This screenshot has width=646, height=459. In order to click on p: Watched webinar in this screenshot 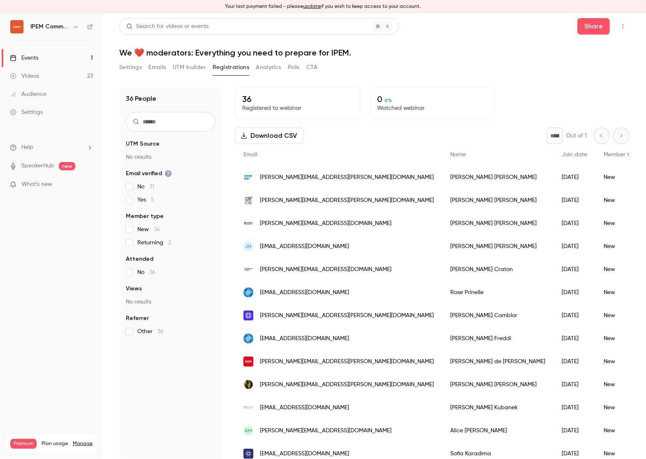, I will do `click(432, 108)`.